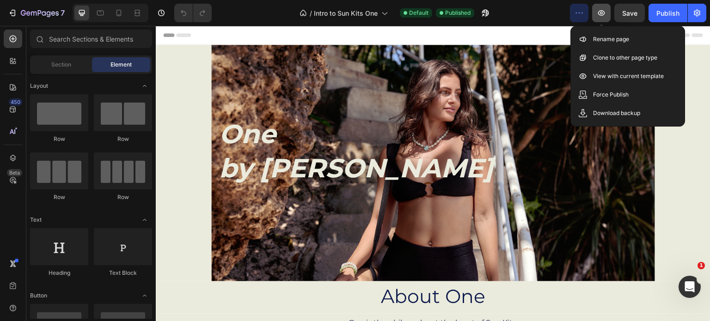  Describe the element at coordinates (457, 13) in the screenshot. I see `span: Published` at that location.